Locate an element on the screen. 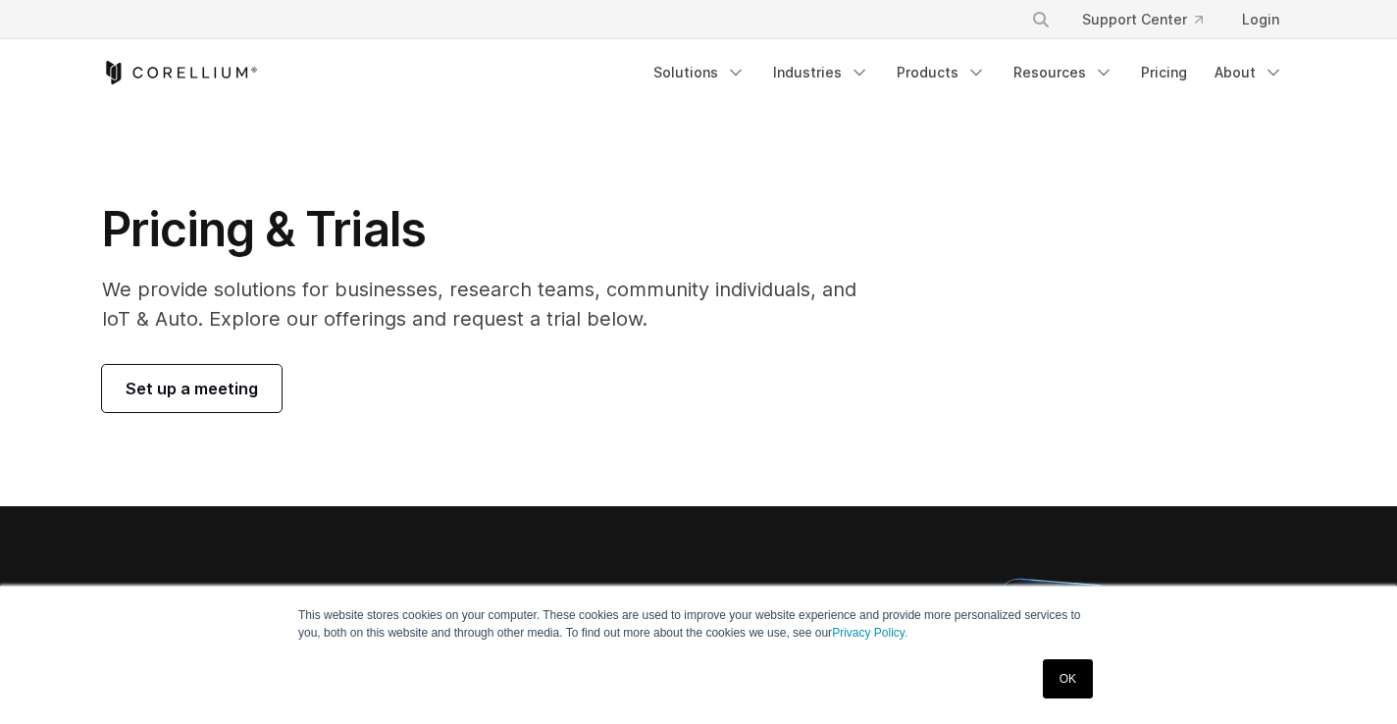 Image resolution: width=1397 pixels, height=724 pixels. a: Products is located at coordinates (941, 73).